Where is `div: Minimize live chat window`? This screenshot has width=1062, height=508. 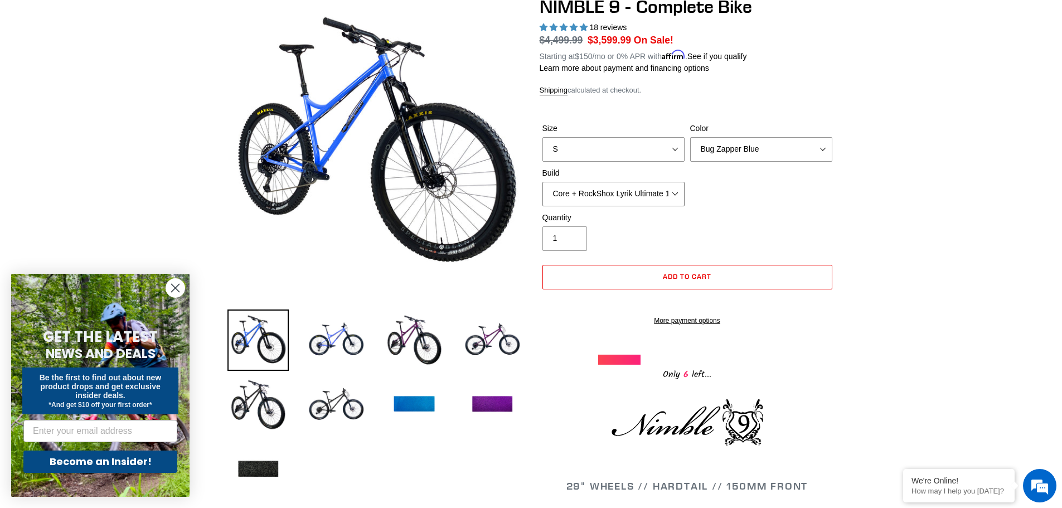 div: Minimize live chat window is located at coordinates (196, 19).